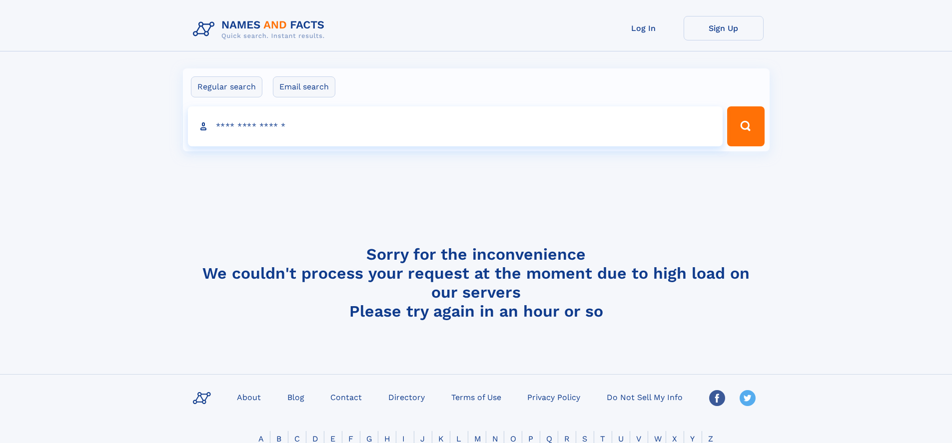  Describe the element at coordinates (455, 126) in the screenshot. I see `input: search input` at that location.